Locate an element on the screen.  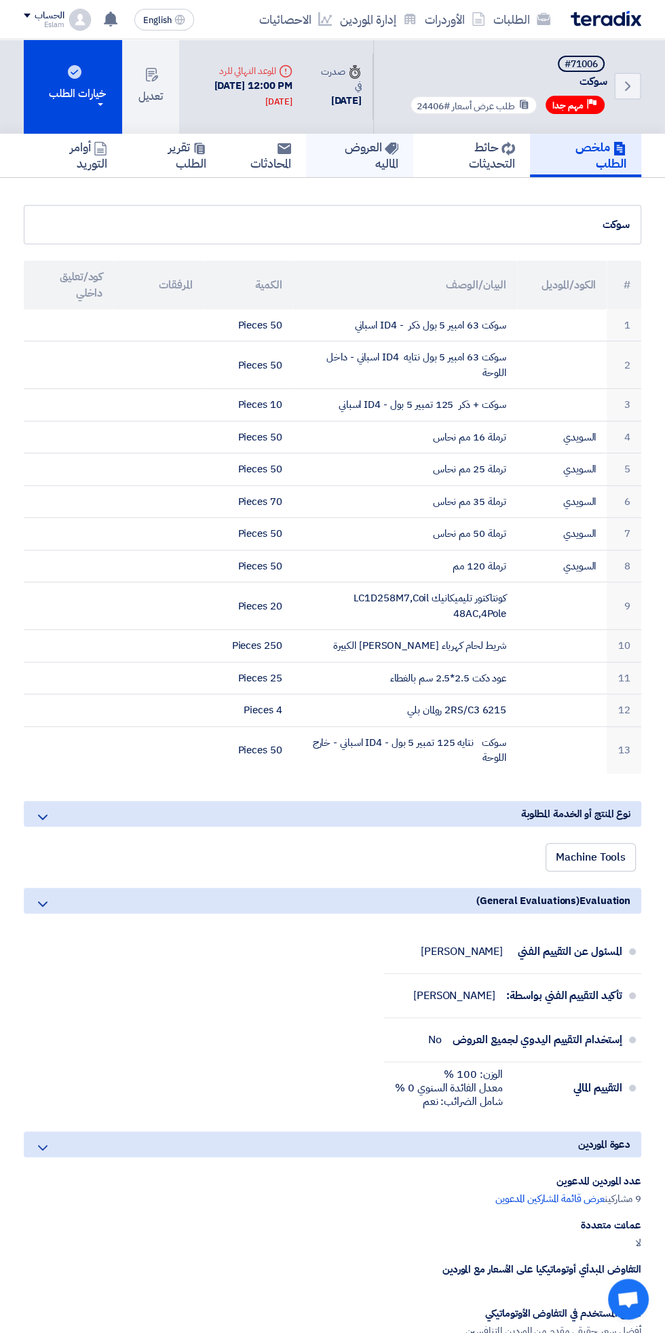
th: كود/تعليق داخلي is located at coordinates (69, 285).